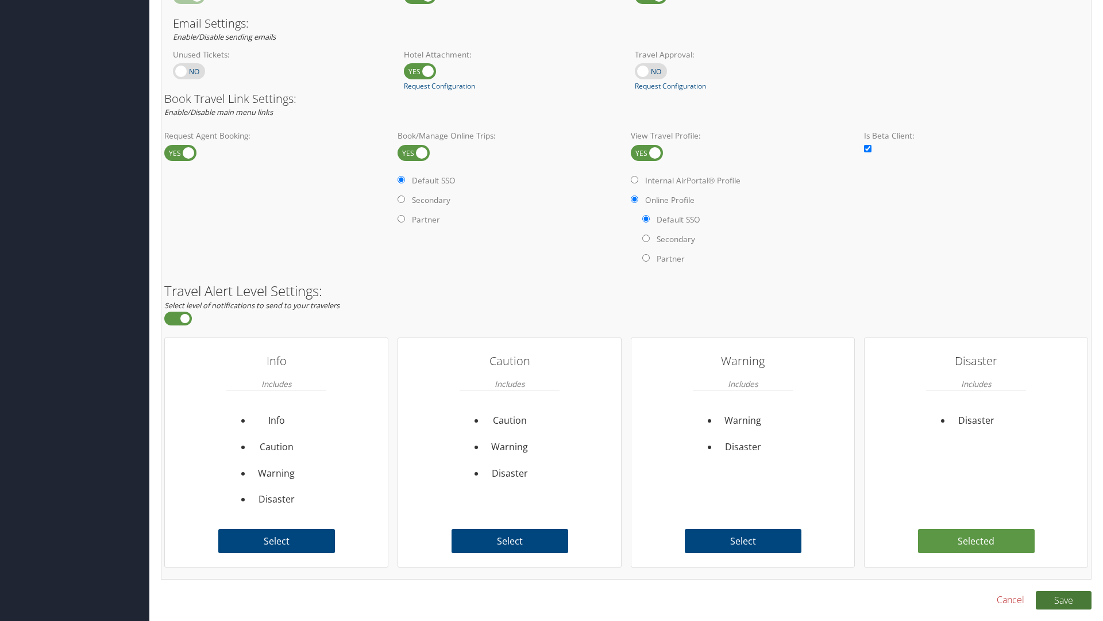  I want to click on h3: Book Travel Link Settings:, so click(626, 99).